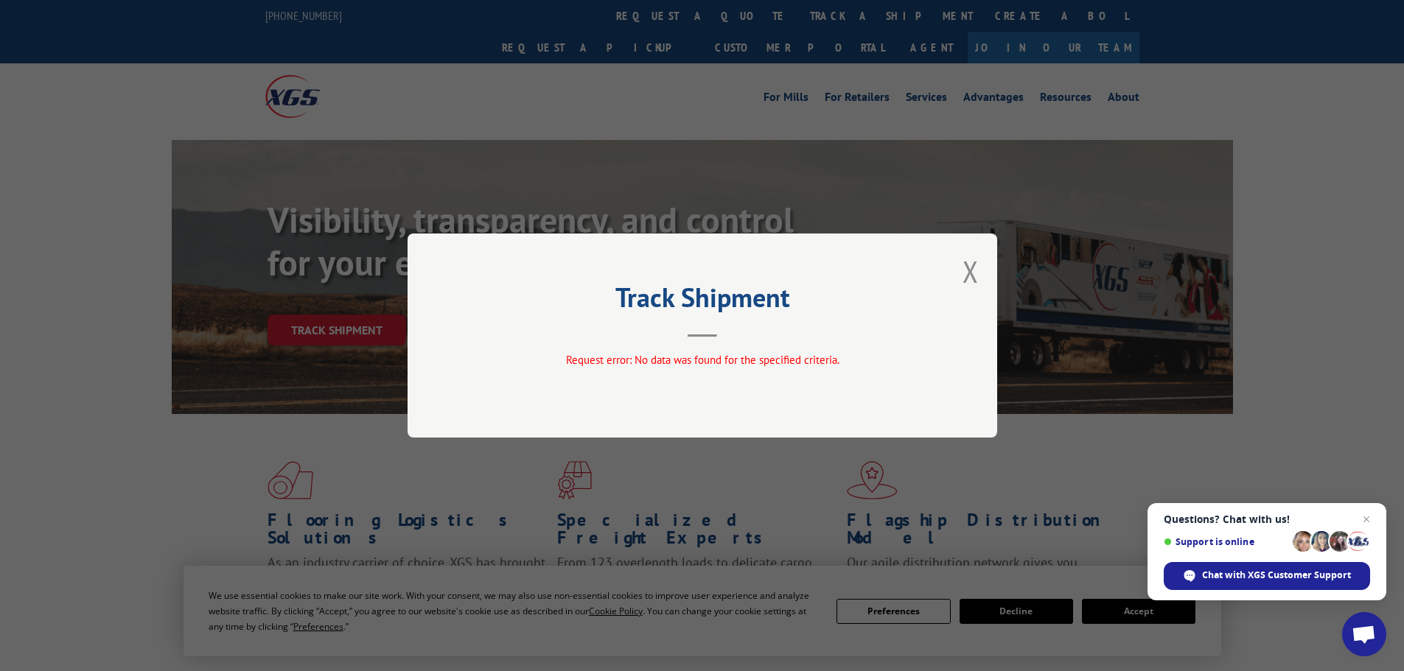 Image resolution: width=1404 pixels, height=671 pixels. I want to click on span: Close chat, so click(1366, 519).